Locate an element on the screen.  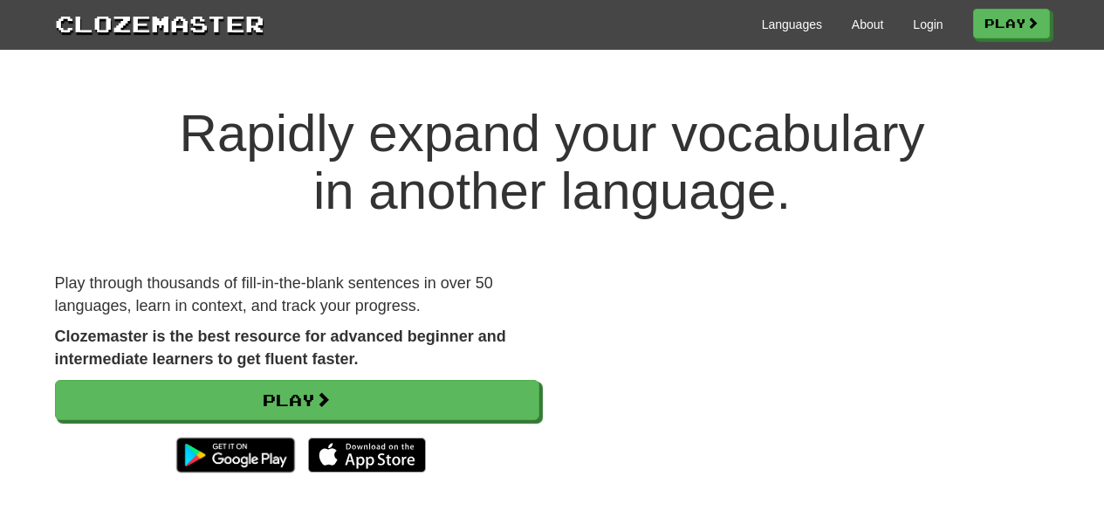
a: Languages is located at coordinates (792, 24).